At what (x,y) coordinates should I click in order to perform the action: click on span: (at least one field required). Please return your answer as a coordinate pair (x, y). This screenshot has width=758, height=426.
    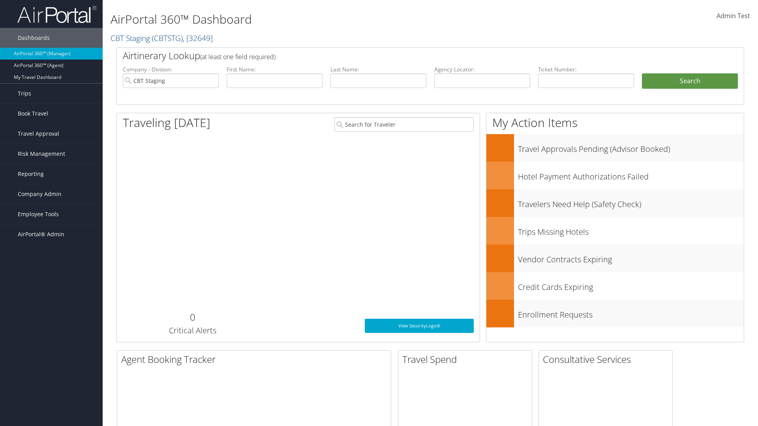
    Looking at the image, I should click on (238, 57).